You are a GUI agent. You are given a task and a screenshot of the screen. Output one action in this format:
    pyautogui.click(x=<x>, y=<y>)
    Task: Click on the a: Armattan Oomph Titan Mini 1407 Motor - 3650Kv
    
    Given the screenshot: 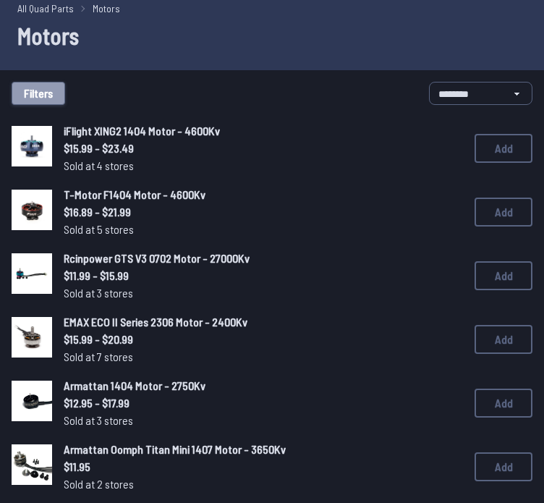 What is the action you would take?
    pyautogui.click(x=257, y=449)
    